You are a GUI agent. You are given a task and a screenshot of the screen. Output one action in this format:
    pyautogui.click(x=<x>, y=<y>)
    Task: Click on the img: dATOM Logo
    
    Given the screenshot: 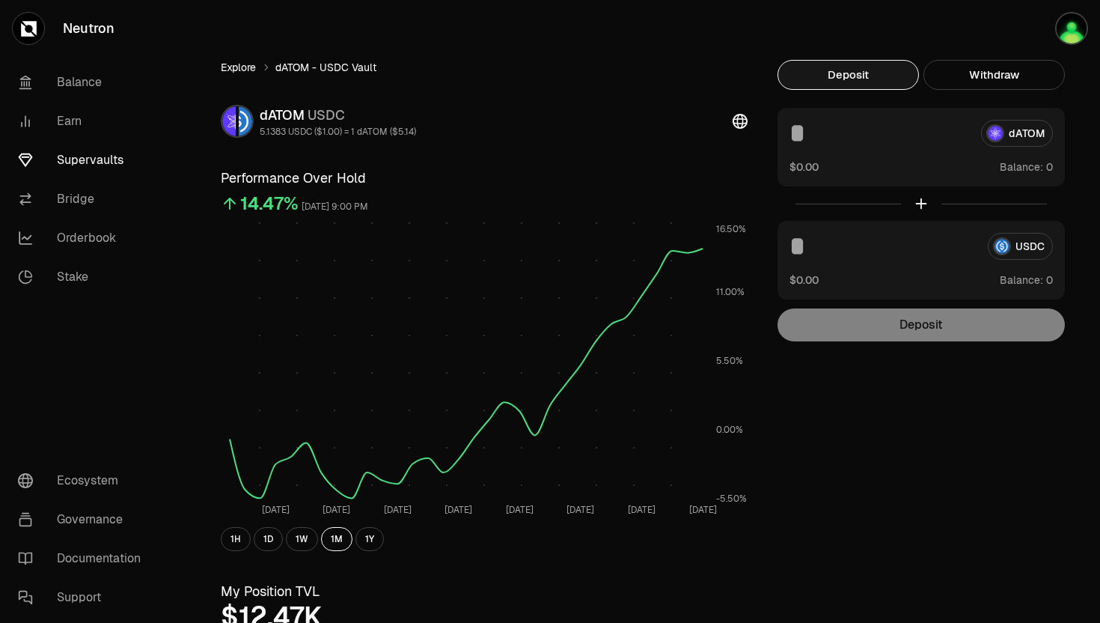 What is the action you would take?
    pyautogui.click(x=229, y=121)
    